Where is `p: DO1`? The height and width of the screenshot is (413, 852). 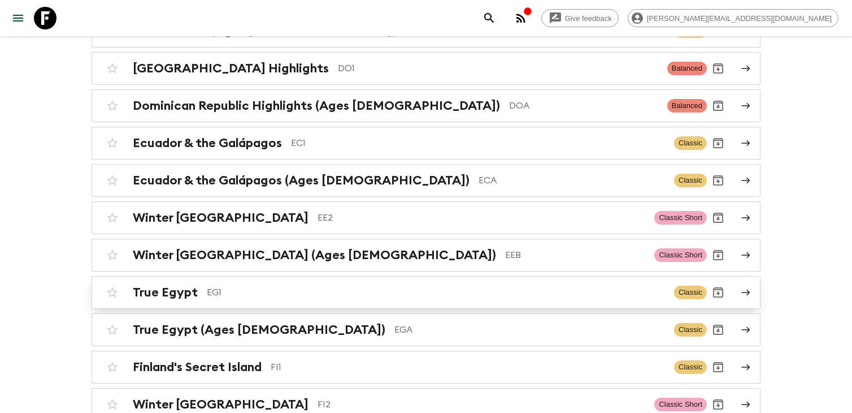 p: DO1 is located at coordinates (498, 68).